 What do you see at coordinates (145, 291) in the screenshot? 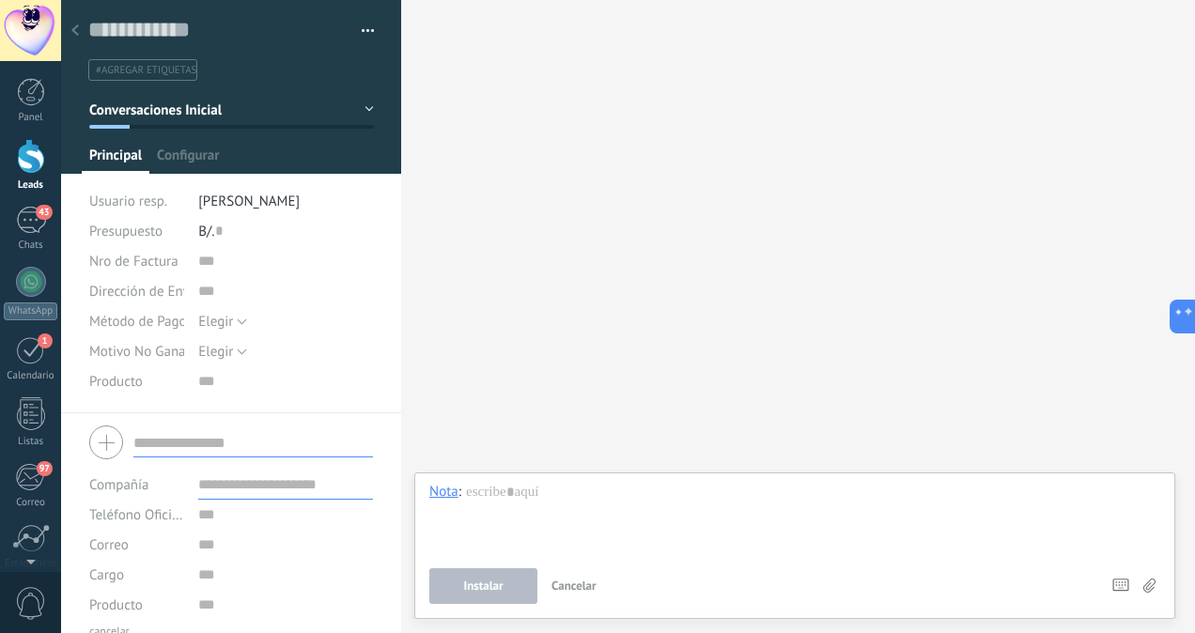
I see `span: Dirección de Envío` at bounding box center [145, 291].